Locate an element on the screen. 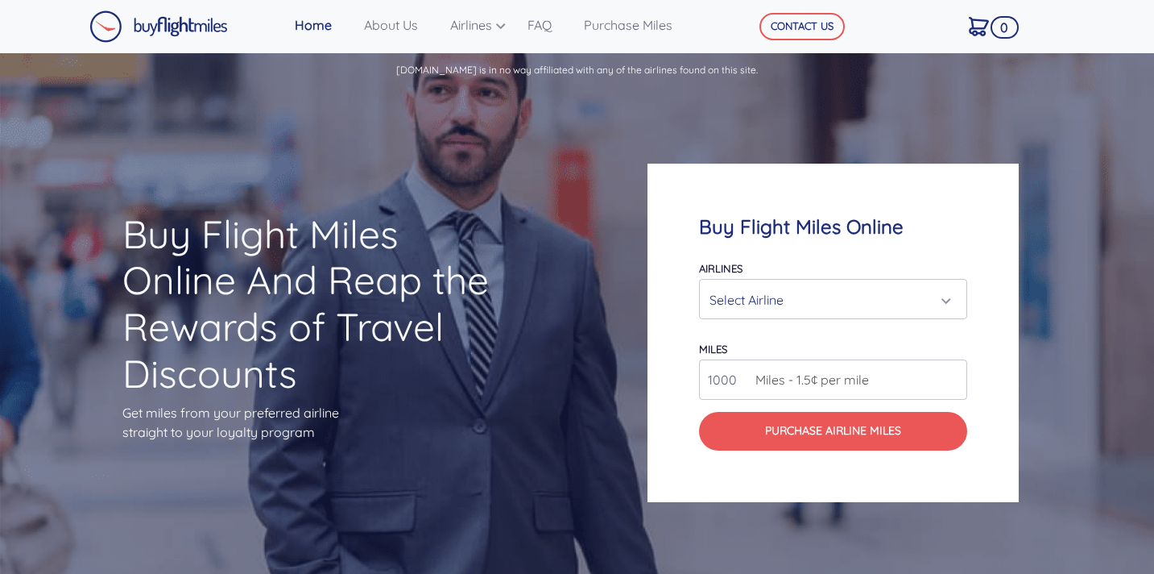 This screenshot has height=574, width=1154. h4: Buy Flight Miles Online is located at coordinates (833, 226).